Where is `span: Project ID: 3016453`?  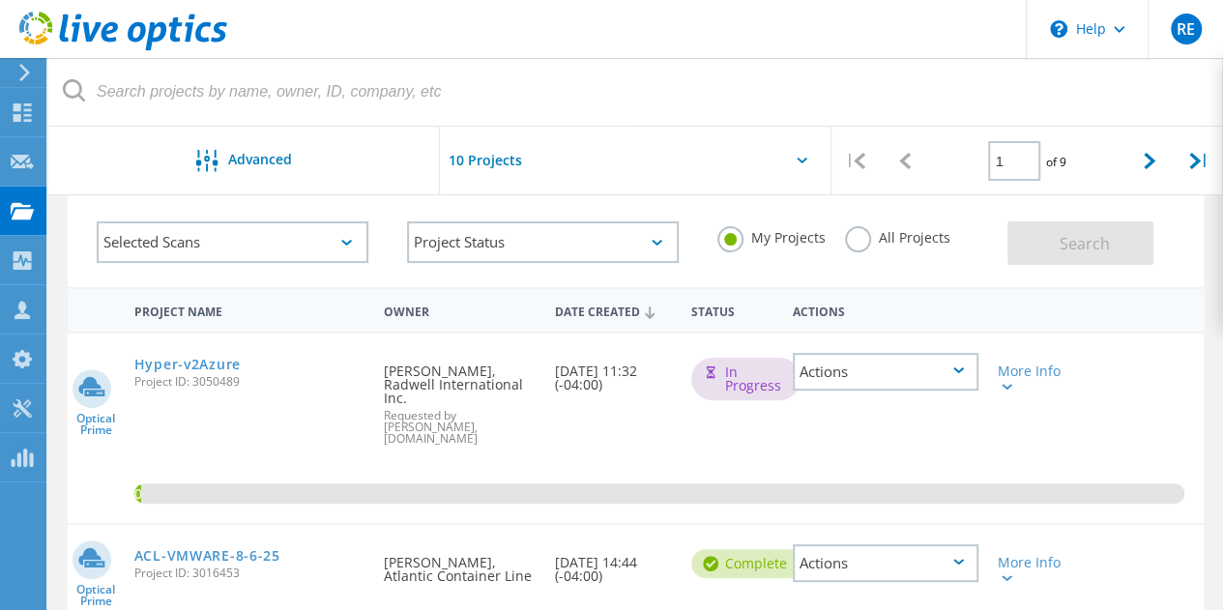 span: Project ID: 3016453 is located at coordinates (249, 573).